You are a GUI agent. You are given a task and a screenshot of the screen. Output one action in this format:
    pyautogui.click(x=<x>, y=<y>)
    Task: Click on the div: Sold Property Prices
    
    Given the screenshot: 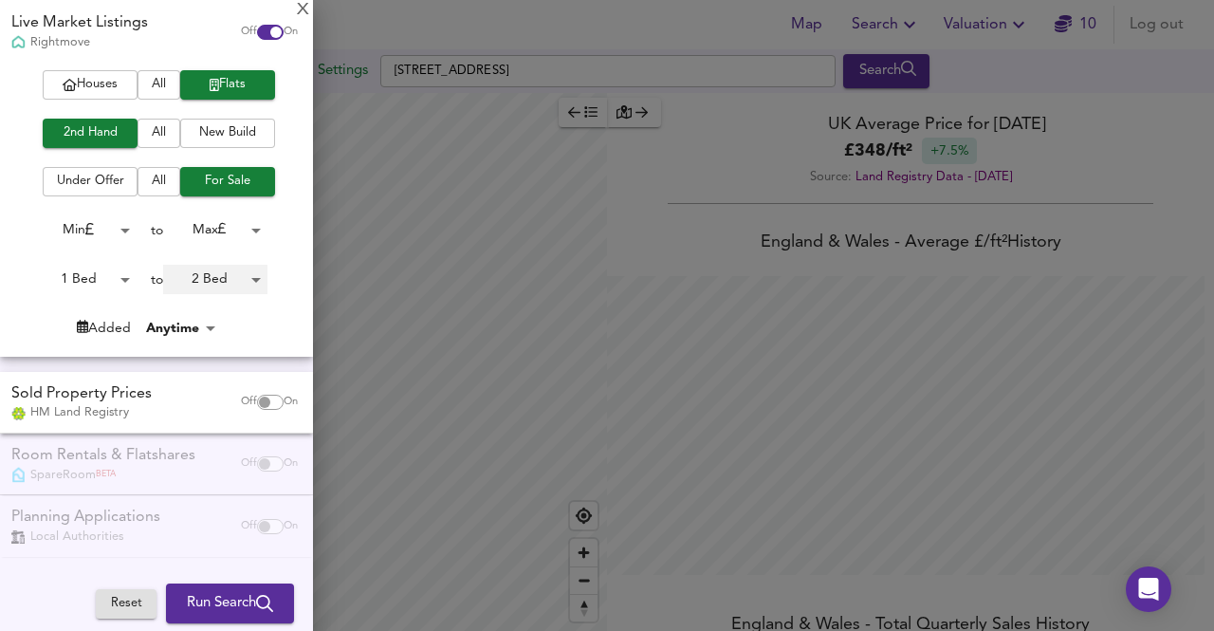 What is the action you would take?
    pyautogui.click(x=82, y=394)
    